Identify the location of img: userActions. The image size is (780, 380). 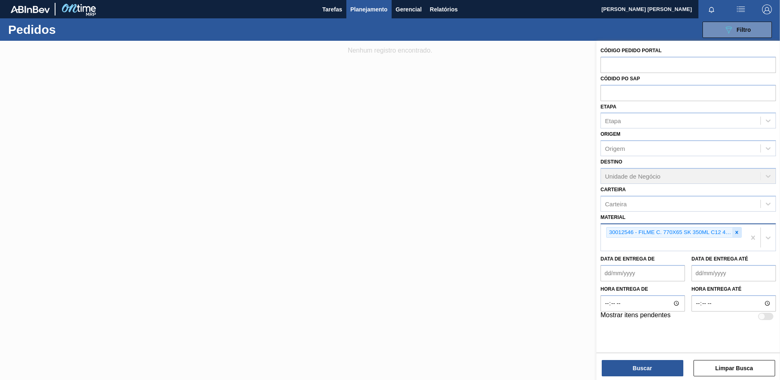
(741, 9).